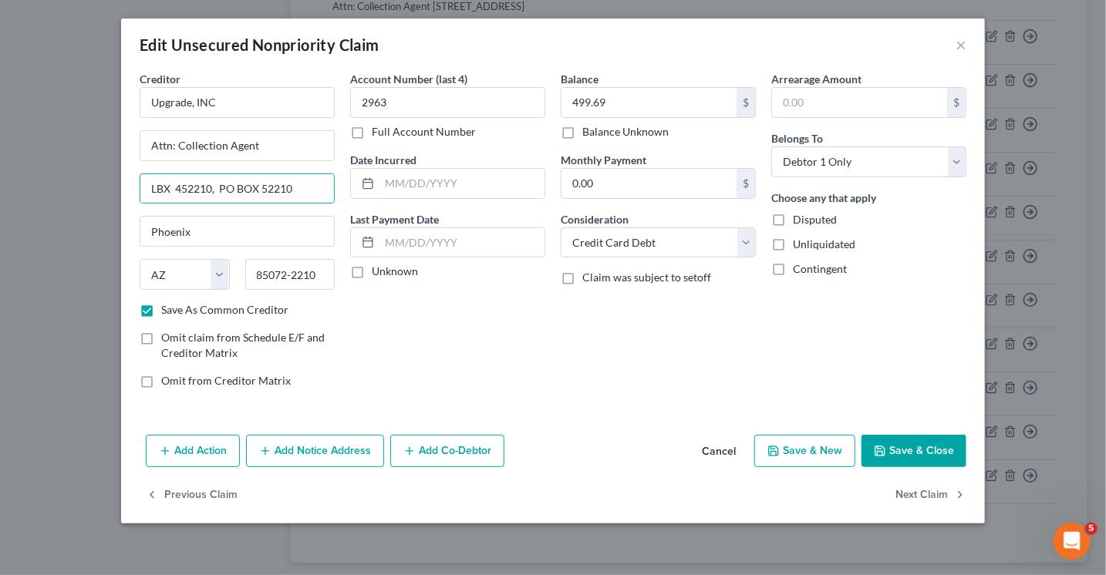  What do you see at coordinates (160, 79) in the screenshot?
I see `span: Creditor` at bounding box center [160, 79].